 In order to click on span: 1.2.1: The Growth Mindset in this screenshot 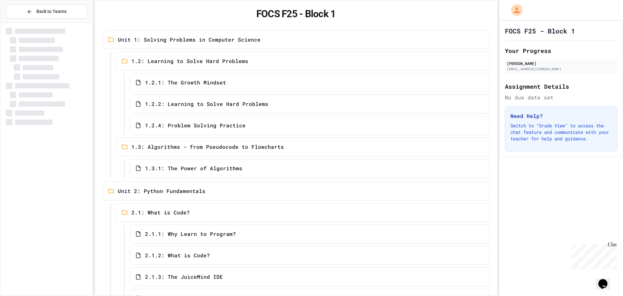, I will do `click(186, 82)`.